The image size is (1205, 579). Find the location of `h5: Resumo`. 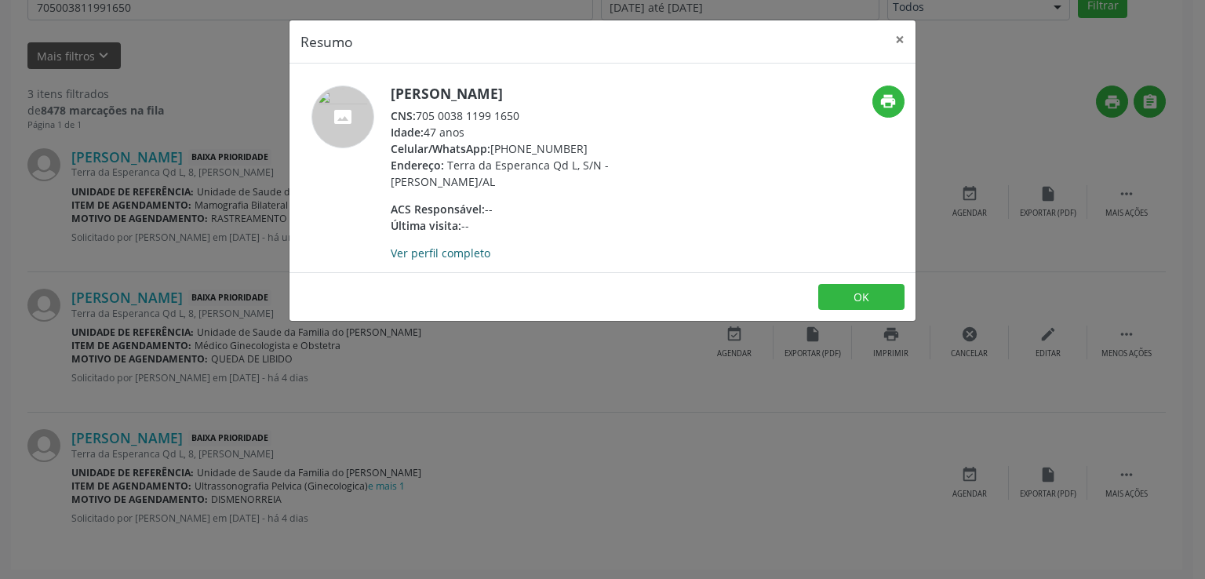

h5: Resumo is located at coordinates (326, 42).